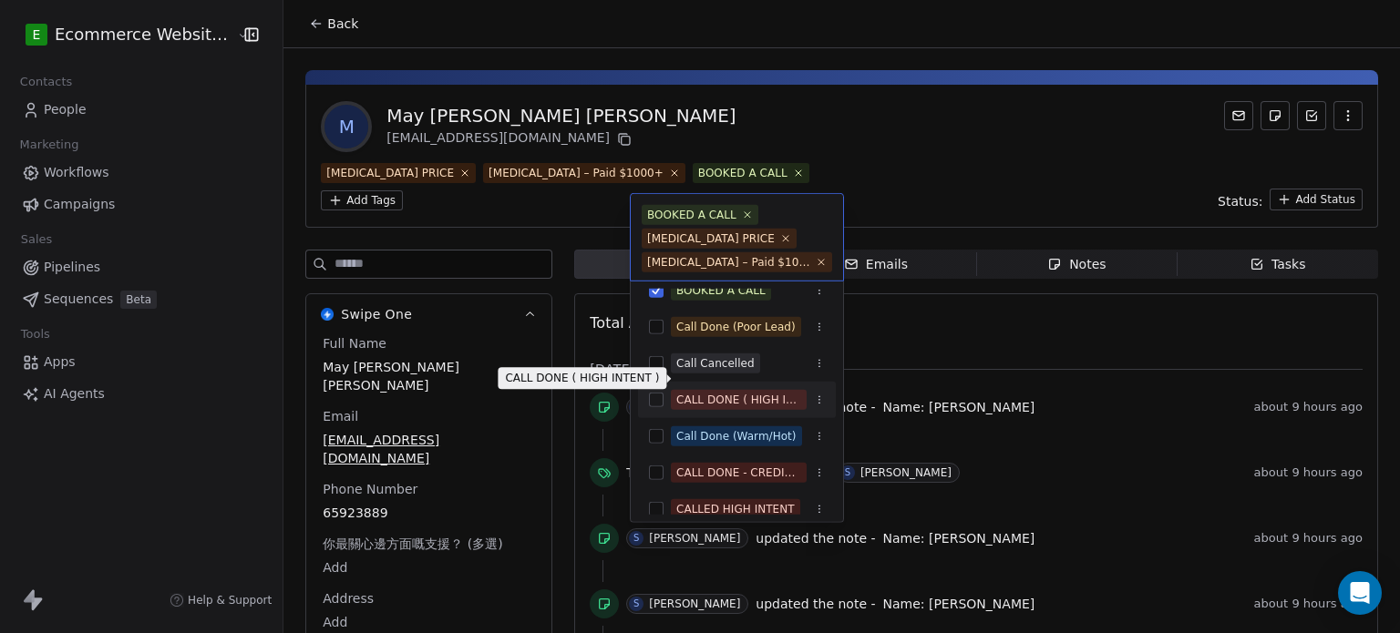 This screenshot has width=1400, height=633. What do you see at coordinates (581, 378) in the screenshot?
I see `p: CALL DONE ( HIGH INTENT )` at bounding box center [581, 378].